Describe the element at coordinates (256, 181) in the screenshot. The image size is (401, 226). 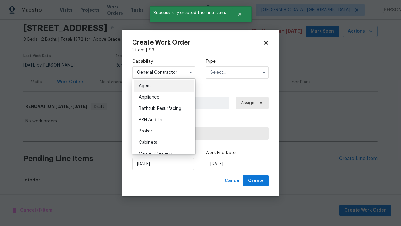
I see `span: Create` at that location.